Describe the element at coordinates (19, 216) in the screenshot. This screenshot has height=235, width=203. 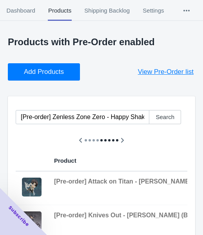
I see `span: Subscribe` at that location.